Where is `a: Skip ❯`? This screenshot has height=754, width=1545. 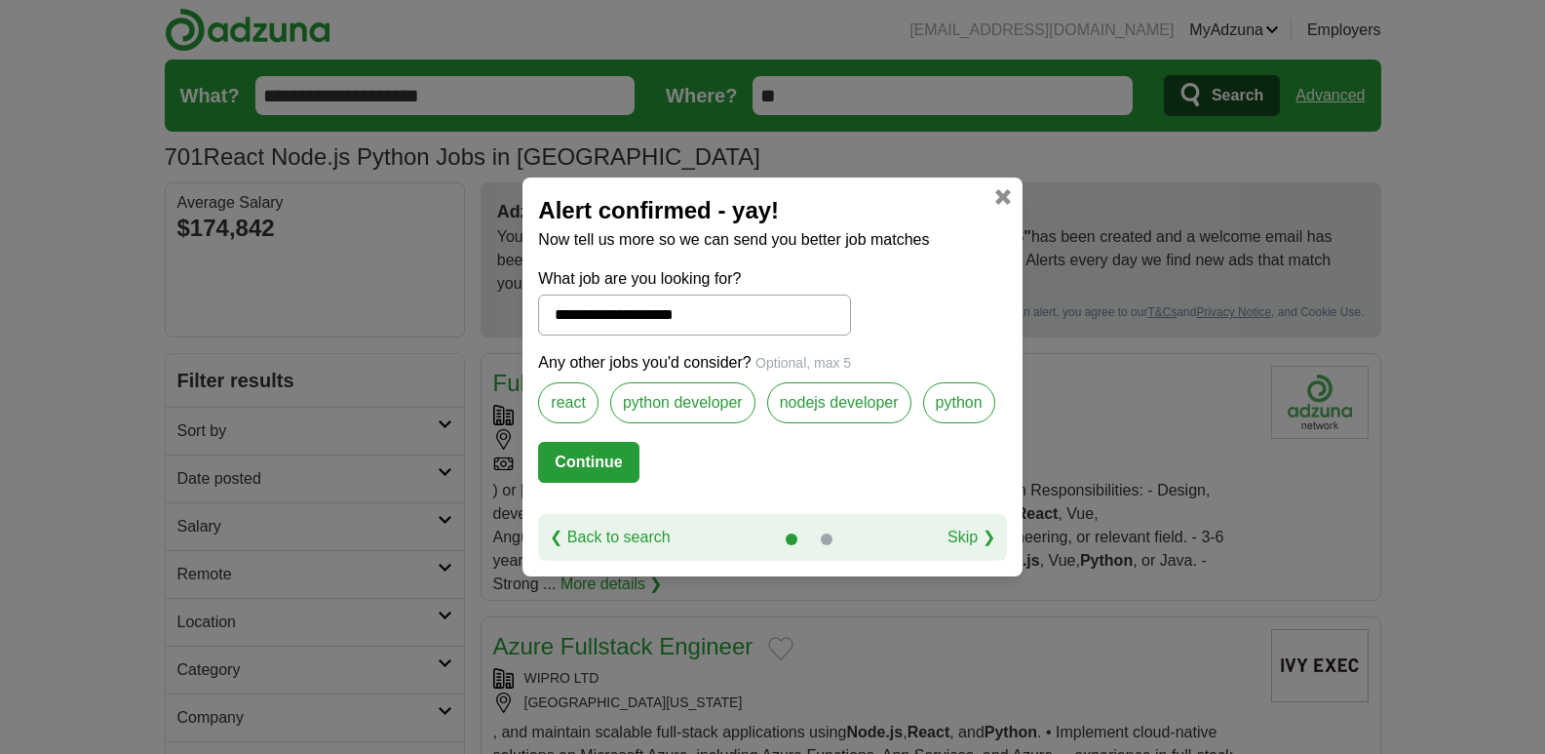
a: Skip ❯ is located at coordinates (971, 537).